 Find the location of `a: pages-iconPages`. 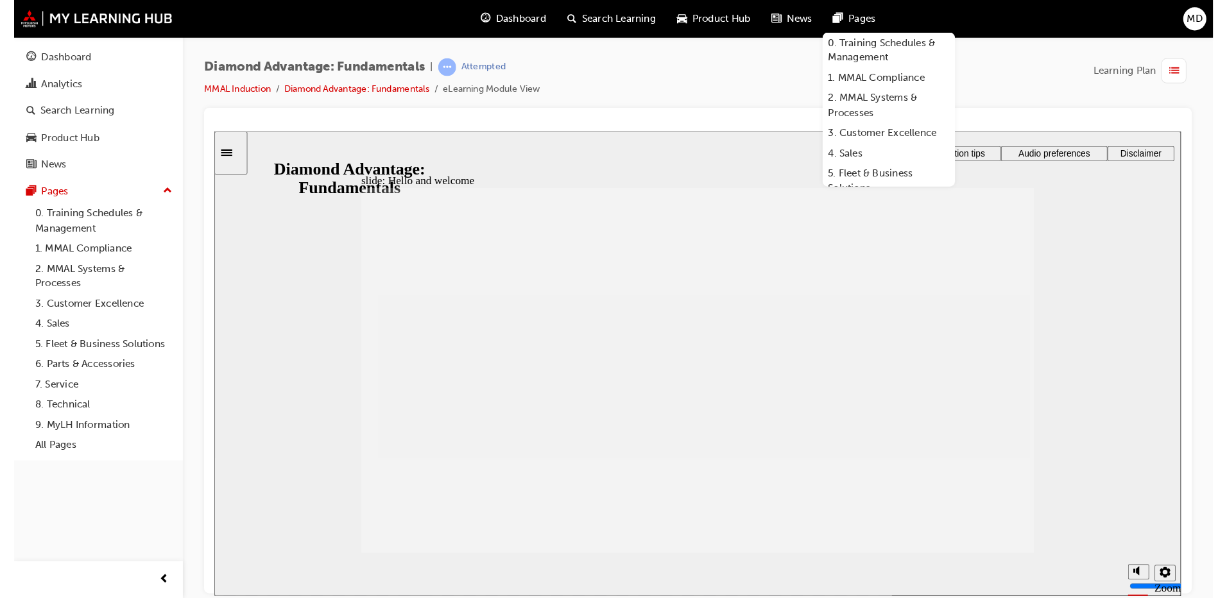

a: pages-iconPages is located at coordinates (815, 18).